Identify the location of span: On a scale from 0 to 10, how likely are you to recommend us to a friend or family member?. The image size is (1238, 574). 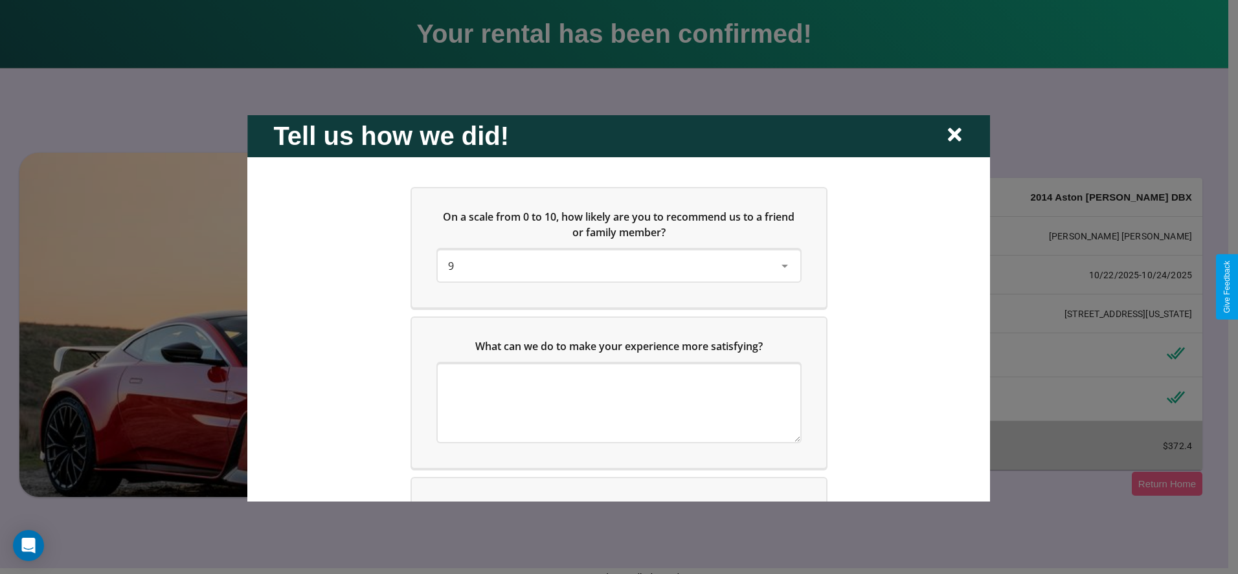
(620, 224).